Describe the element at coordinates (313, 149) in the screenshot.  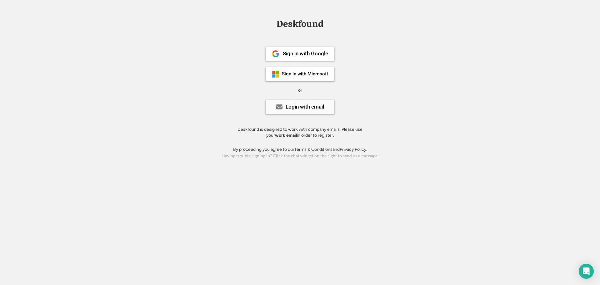
I see `a: Terms & Conditions` at that location.